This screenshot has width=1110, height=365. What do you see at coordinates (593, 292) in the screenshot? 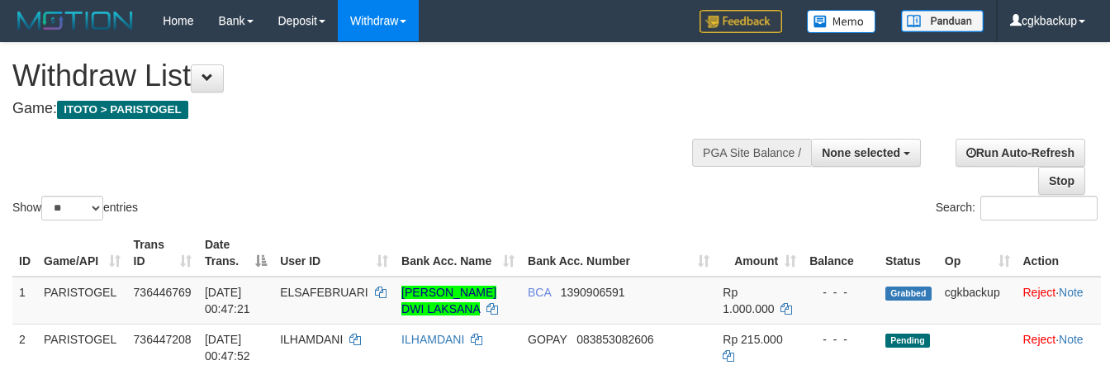
I see `span: Copy 1390906591 to clipboard` at bounding box center [593, 292].